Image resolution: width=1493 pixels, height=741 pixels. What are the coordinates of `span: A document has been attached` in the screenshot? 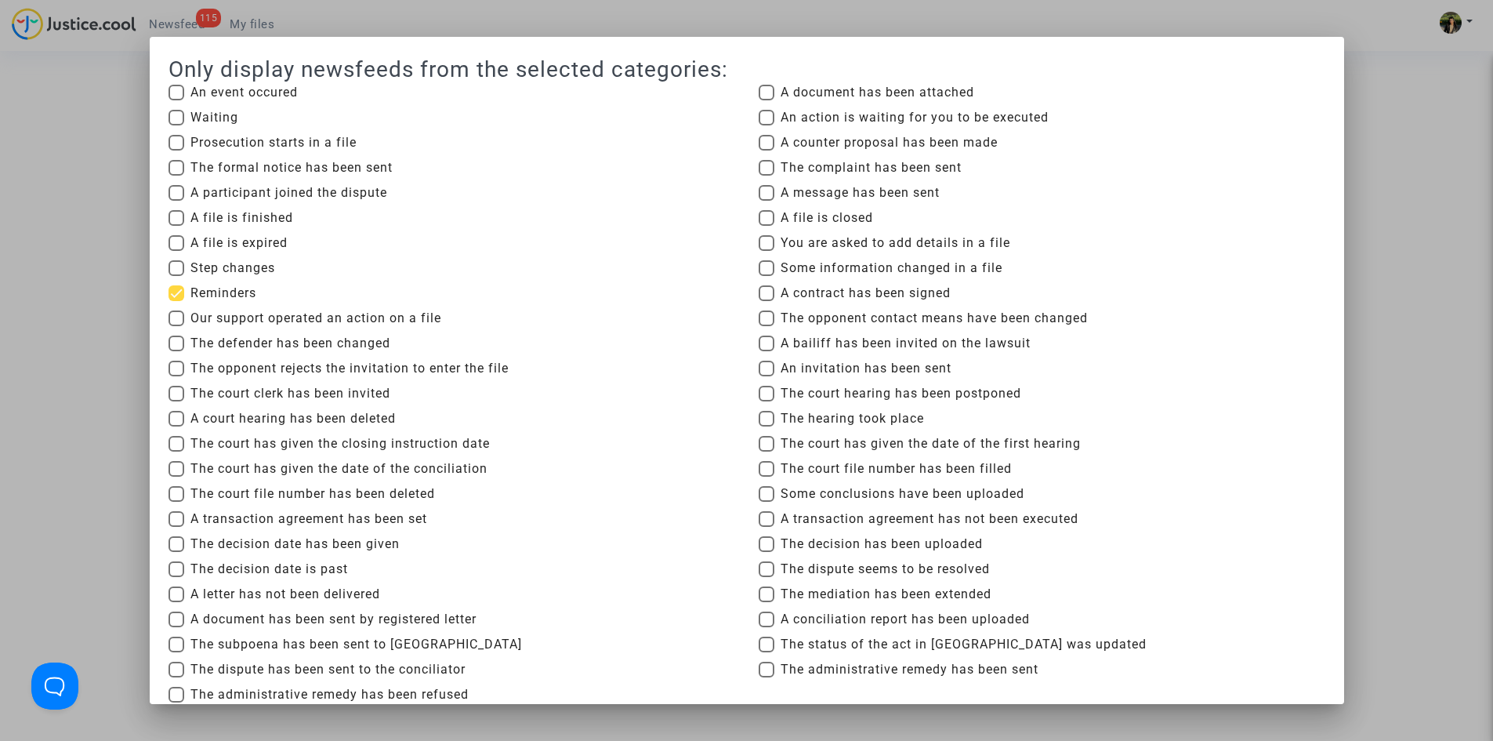 It's located at (877, 93).